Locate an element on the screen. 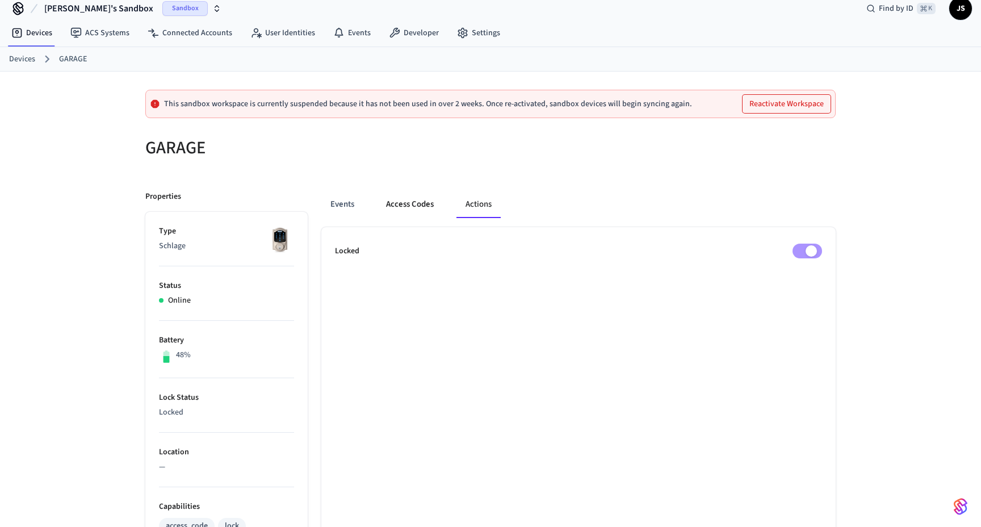 The height and width of the screenshot is (527, 981). p: Battery is located at coordinates (227, 340).